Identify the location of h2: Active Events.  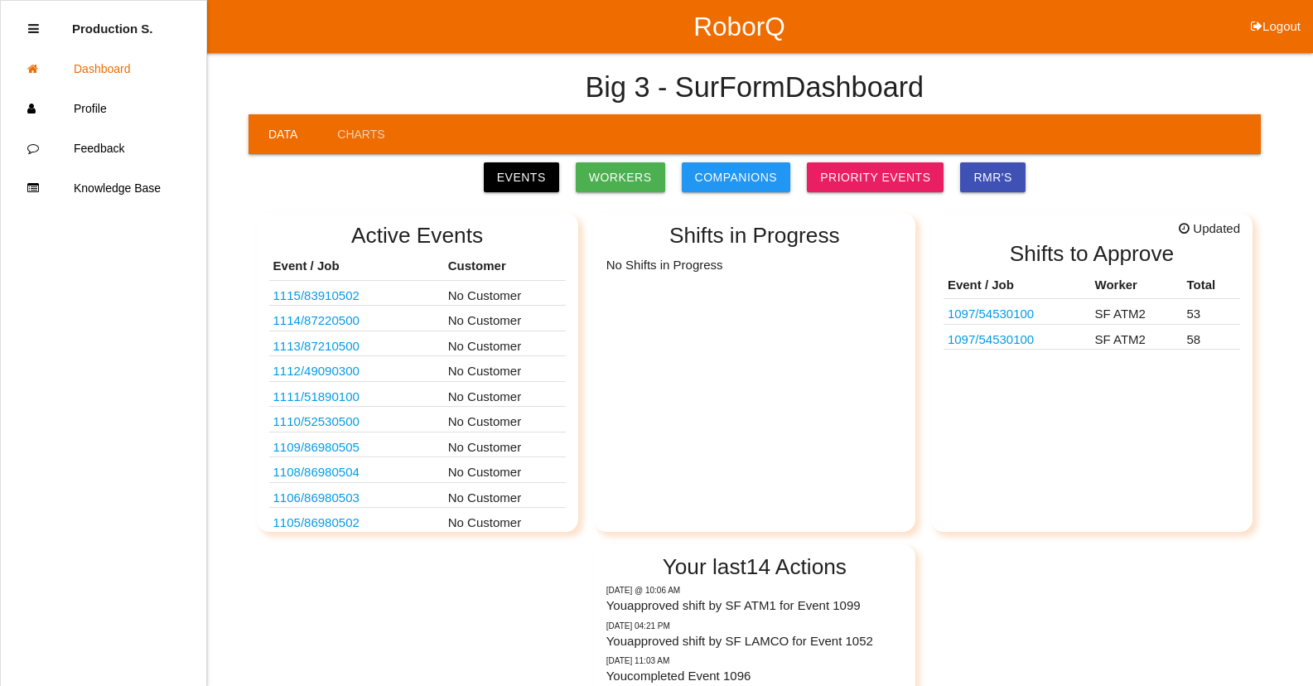
(418, 235).